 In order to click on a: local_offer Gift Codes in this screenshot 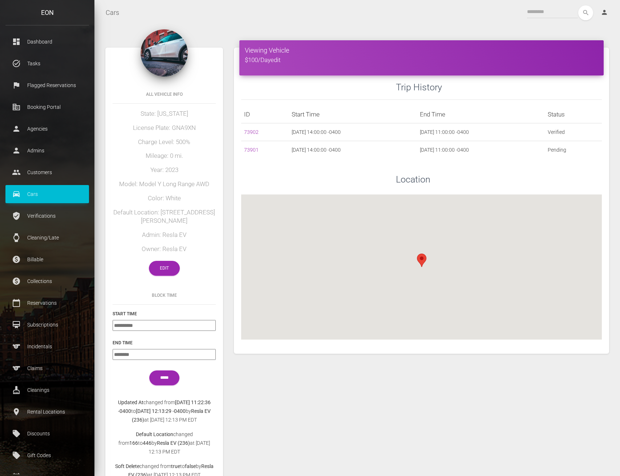, I will do `click(47, 456)`.